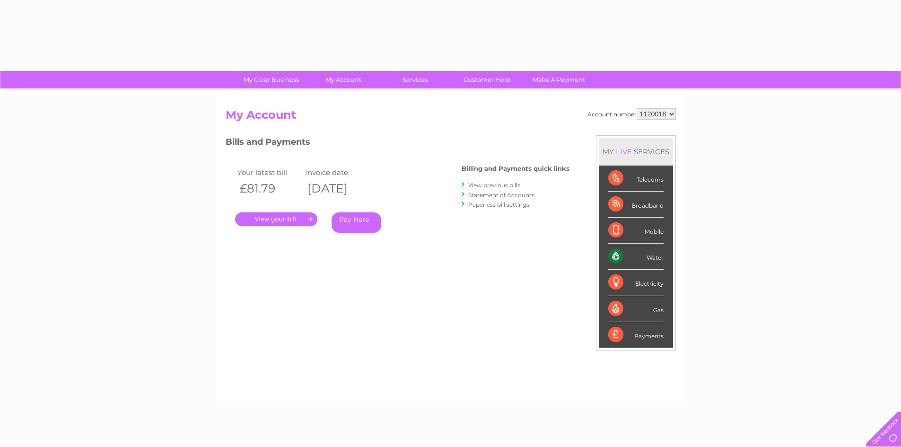 The height and width of the screenshot is (447, 901). What do you see at coordinates (635, 282) in the screenshot?
I see `div: Electricity` at bounding box center [635, 282].